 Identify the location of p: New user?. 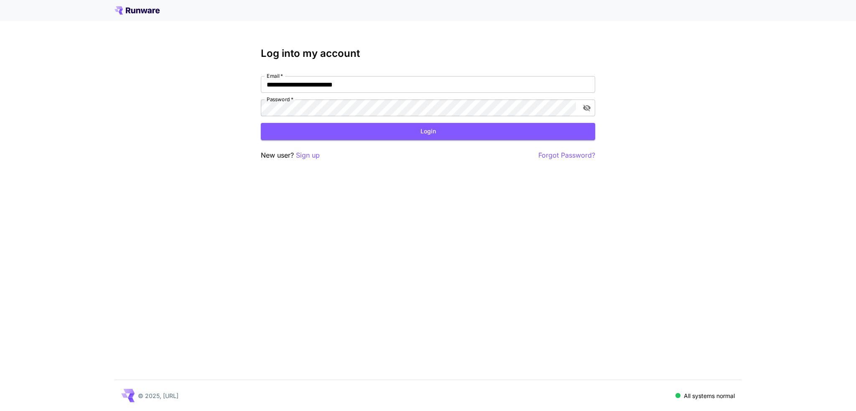
(290, 155).